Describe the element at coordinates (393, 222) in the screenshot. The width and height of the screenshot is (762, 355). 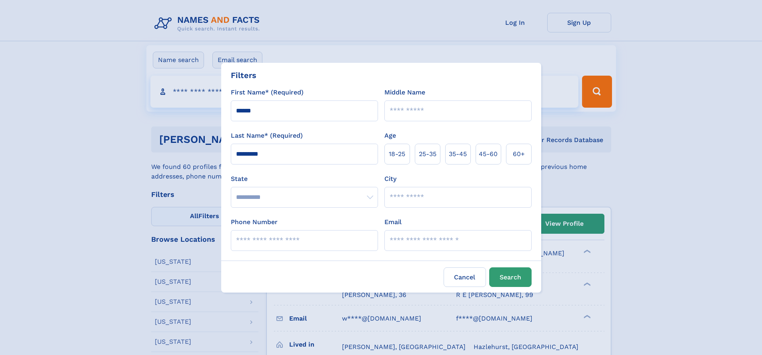
I see `label: Email` at that location.